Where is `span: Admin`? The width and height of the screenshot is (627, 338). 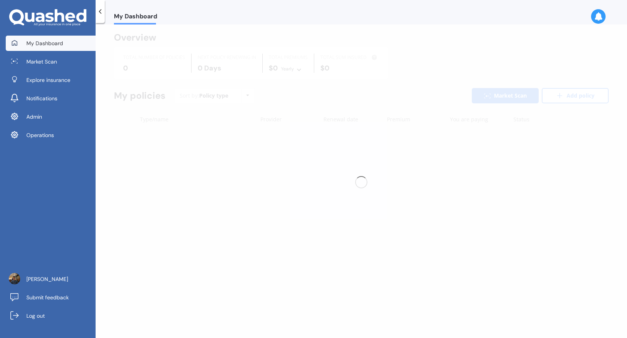
span: Admin is located at coordinates (34, 117).